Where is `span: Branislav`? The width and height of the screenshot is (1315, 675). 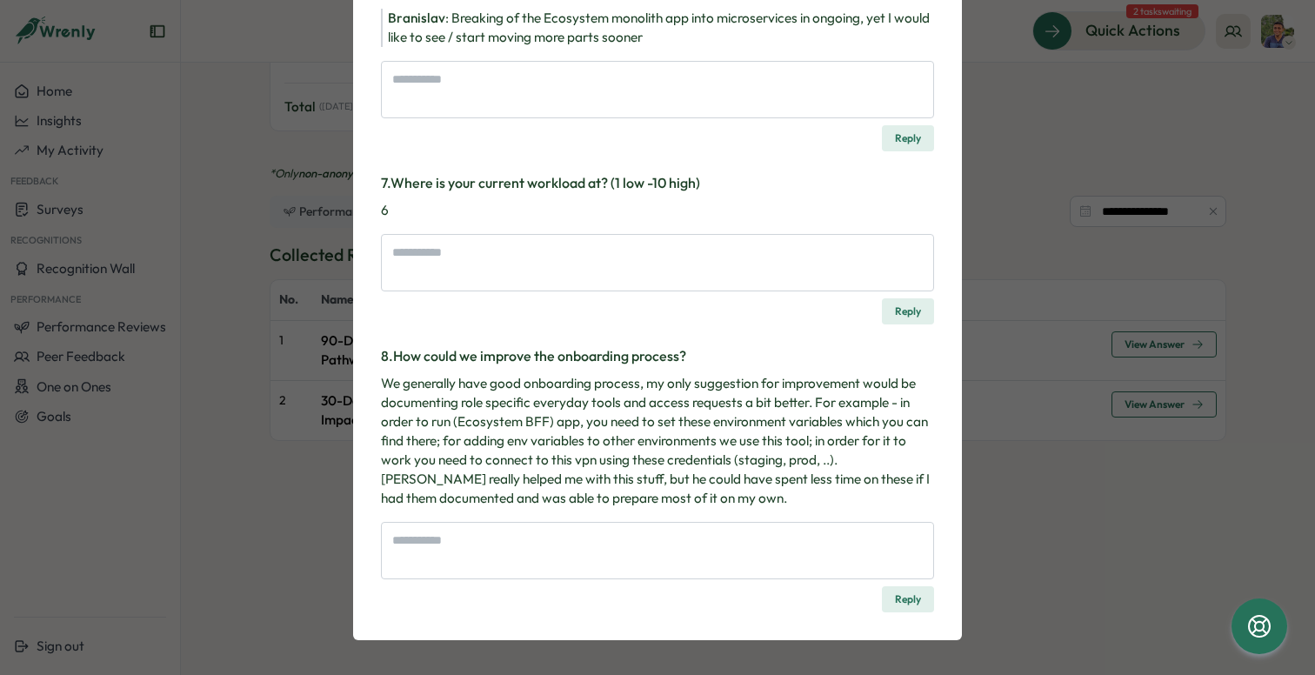
span: Branislav is located at coordinates (416, 17).